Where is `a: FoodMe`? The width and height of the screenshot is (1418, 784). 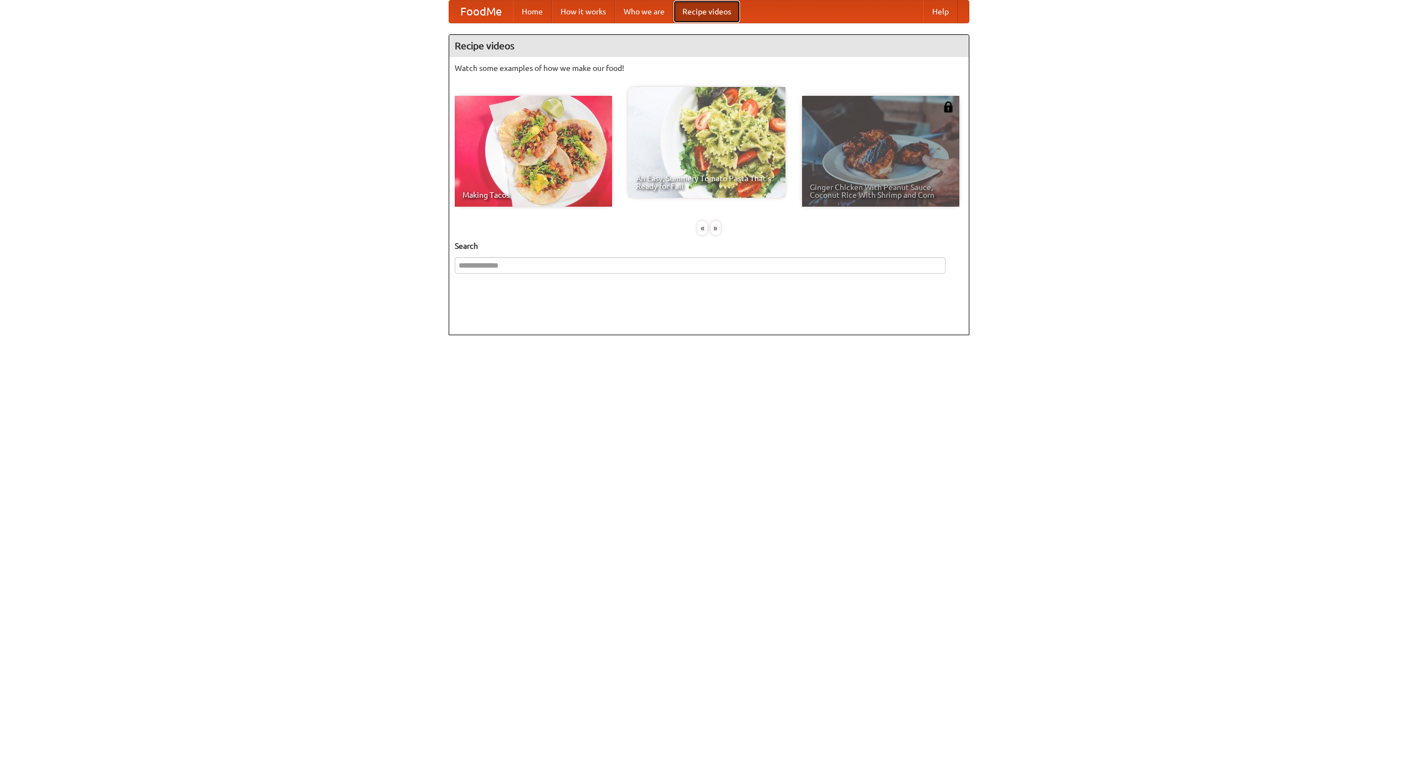
a: FoodMe is located at coordinates (481, 12).